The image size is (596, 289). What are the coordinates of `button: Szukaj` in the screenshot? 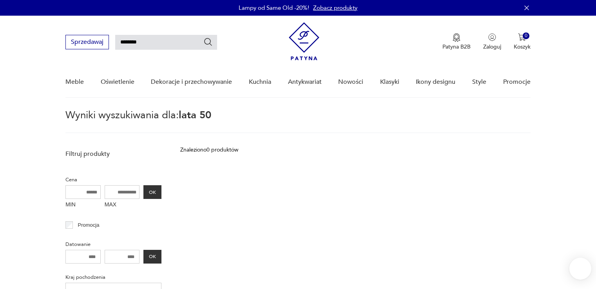 It's located at (208, 42).